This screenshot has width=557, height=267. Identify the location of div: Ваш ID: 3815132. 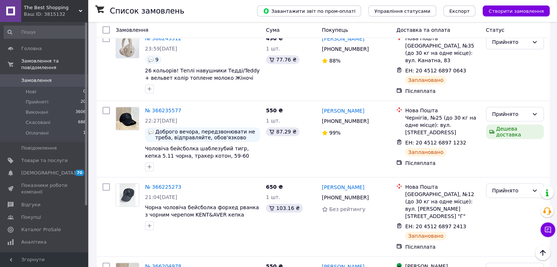
(56, 14).